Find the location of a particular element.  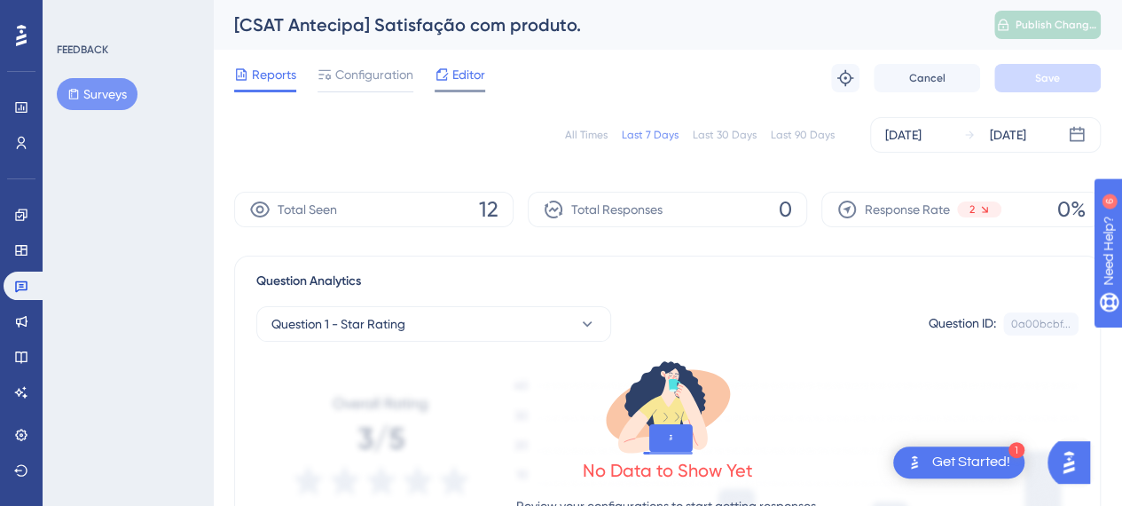

button: Cancel is located at coordinates (927, 78).